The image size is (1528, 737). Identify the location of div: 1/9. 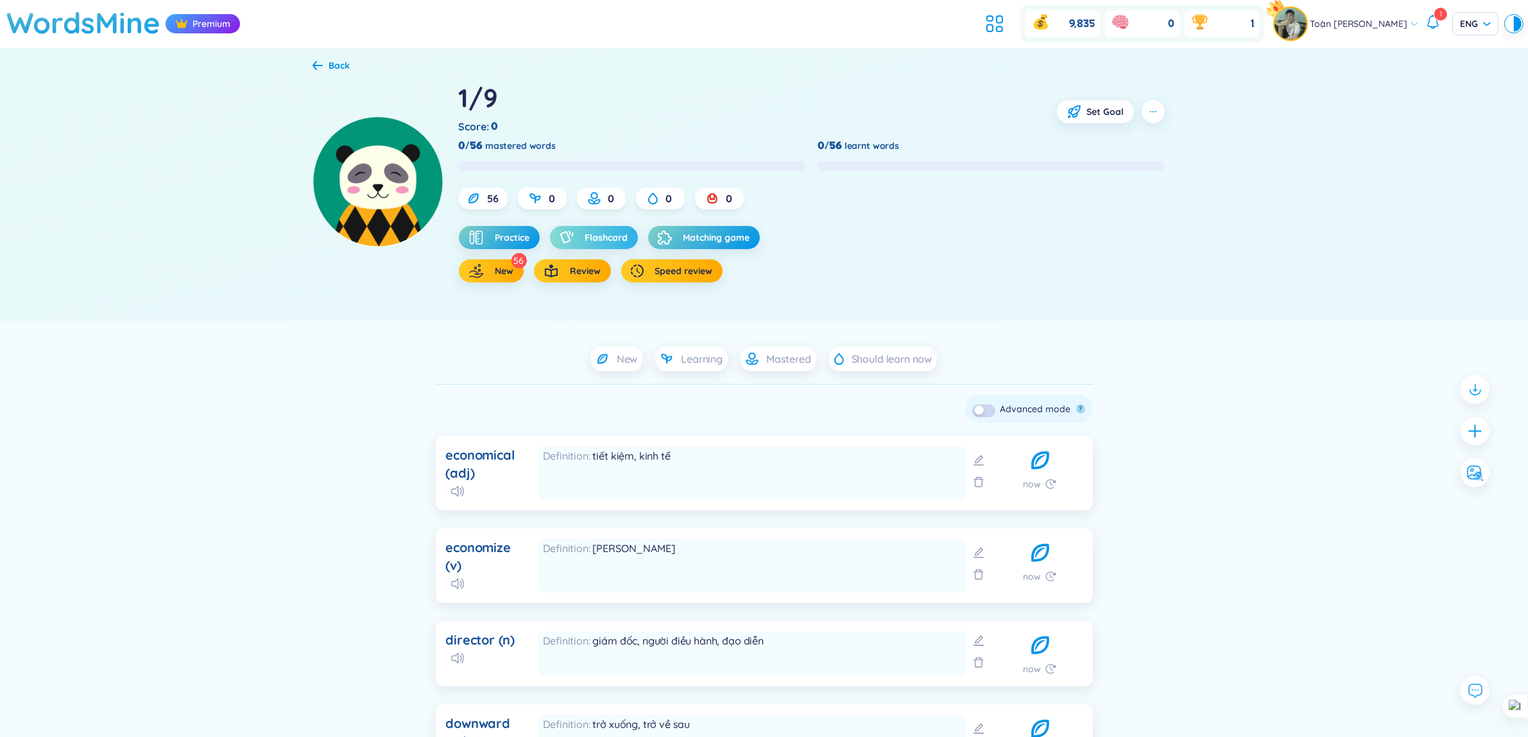
(478, 98).